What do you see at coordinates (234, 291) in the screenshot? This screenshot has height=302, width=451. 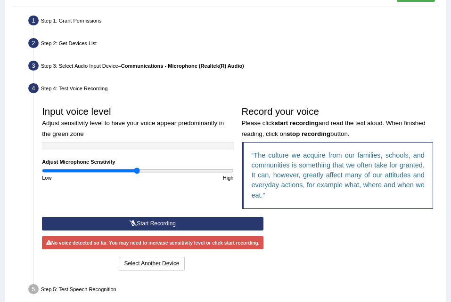 I see `div: Step 5: Test Speech Recognition` at bounding box center [234, 291].